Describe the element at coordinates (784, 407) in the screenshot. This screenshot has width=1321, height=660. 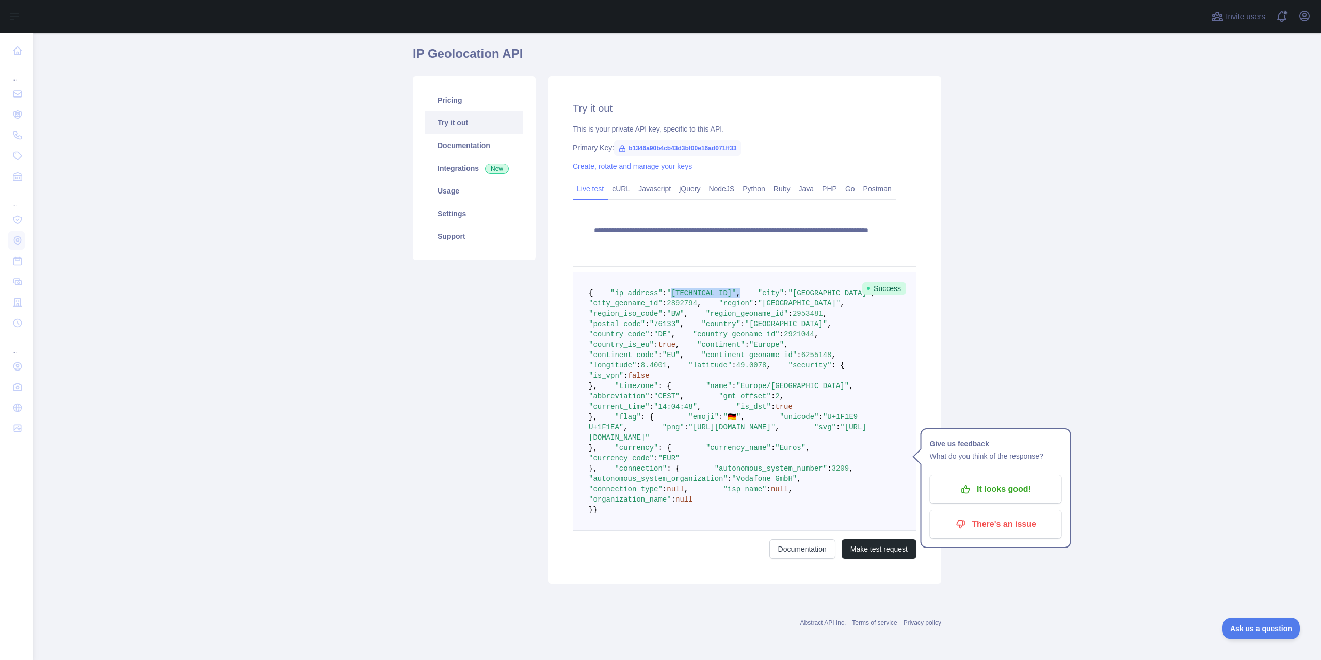
I see `span: true` at that location.